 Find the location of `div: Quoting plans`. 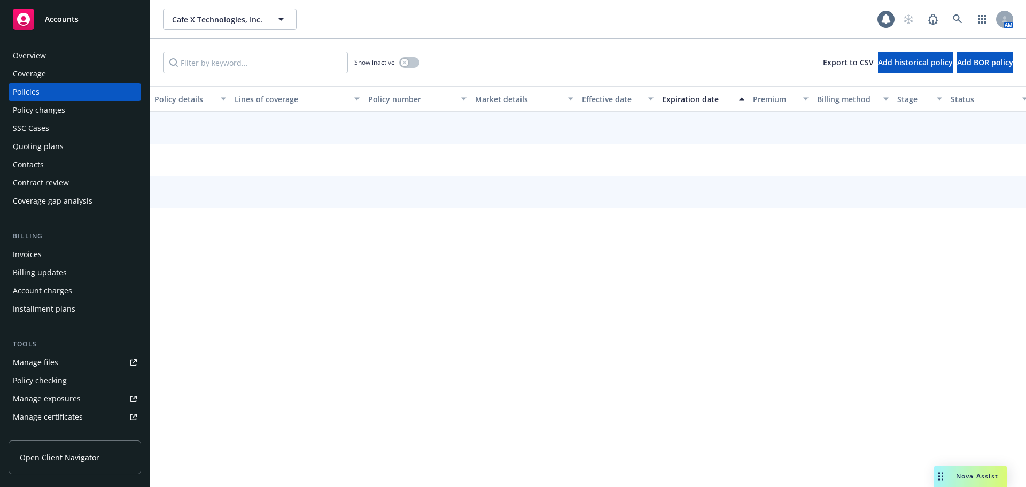

div: Quoting plans is located at coordinates (38, 146).